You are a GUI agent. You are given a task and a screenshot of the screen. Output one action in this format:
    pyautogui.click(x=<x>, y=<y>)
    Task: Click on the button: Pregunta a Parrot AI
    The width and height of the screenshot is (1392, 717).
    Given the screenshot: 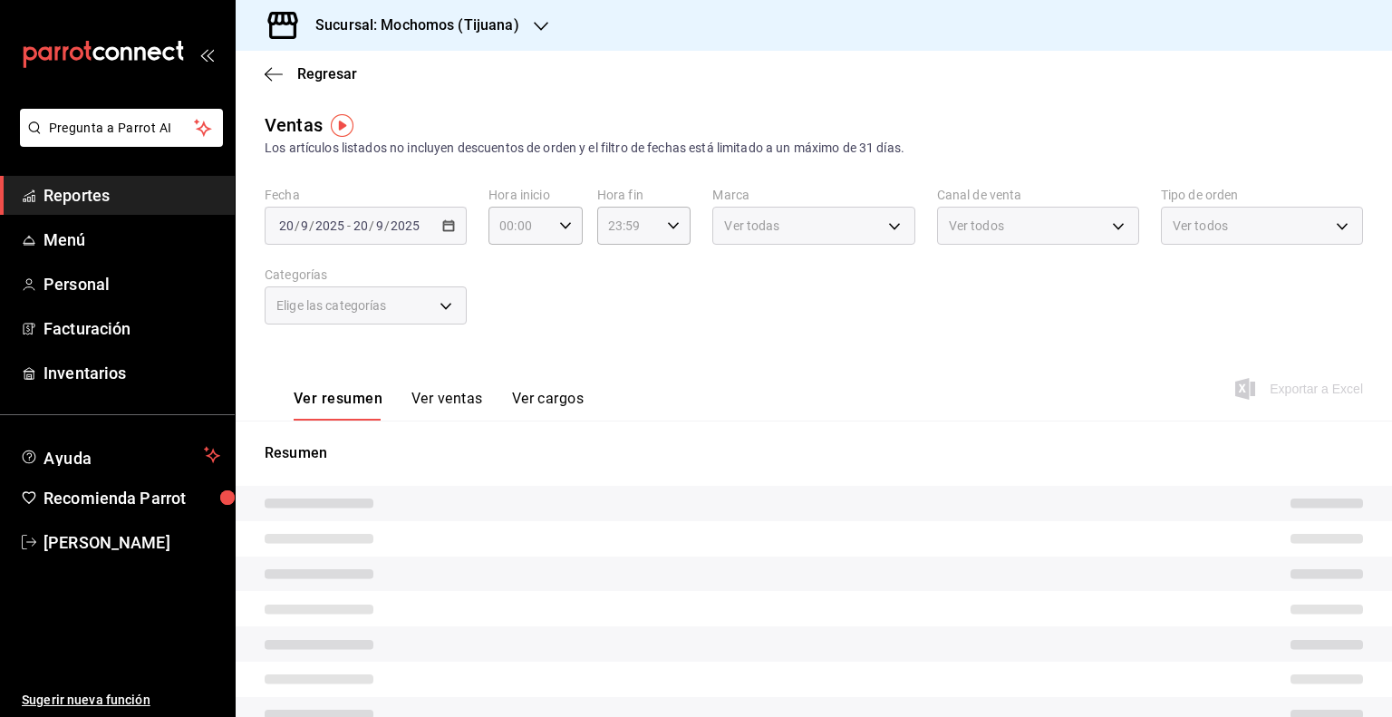 What is the action you would take?
    pyautogui.click(x=121, y=128)
    